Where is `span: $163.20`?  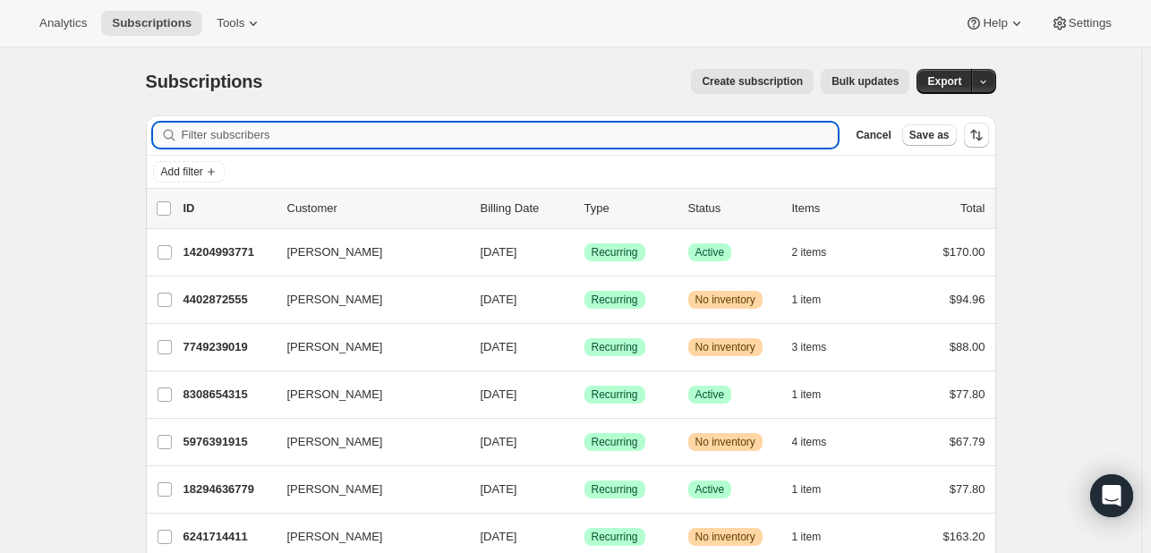 span: $163.20 is located at coordinates (964, 536).